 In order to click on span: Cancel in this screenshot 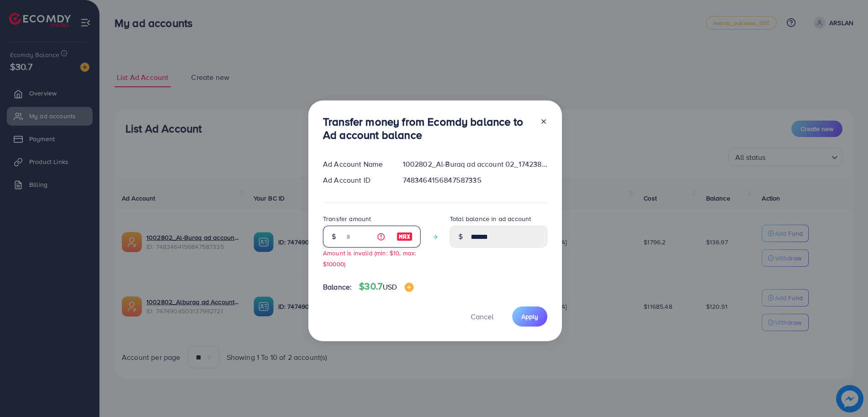, I will do `click(482, 316)`.